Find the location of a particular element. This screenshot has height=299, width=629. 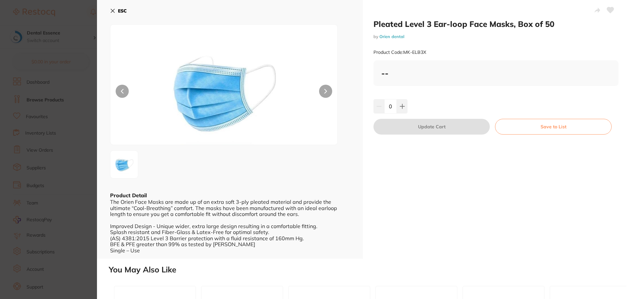

small: by is located at coordinates (496, 36).